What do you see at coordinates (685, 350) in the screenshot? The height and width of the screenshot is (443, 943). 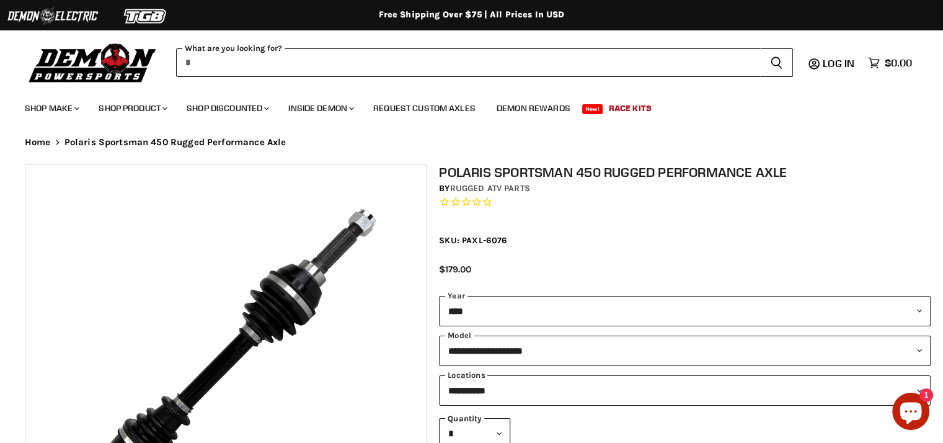 I see `select: modal-name` at bounding box center [685, 350].